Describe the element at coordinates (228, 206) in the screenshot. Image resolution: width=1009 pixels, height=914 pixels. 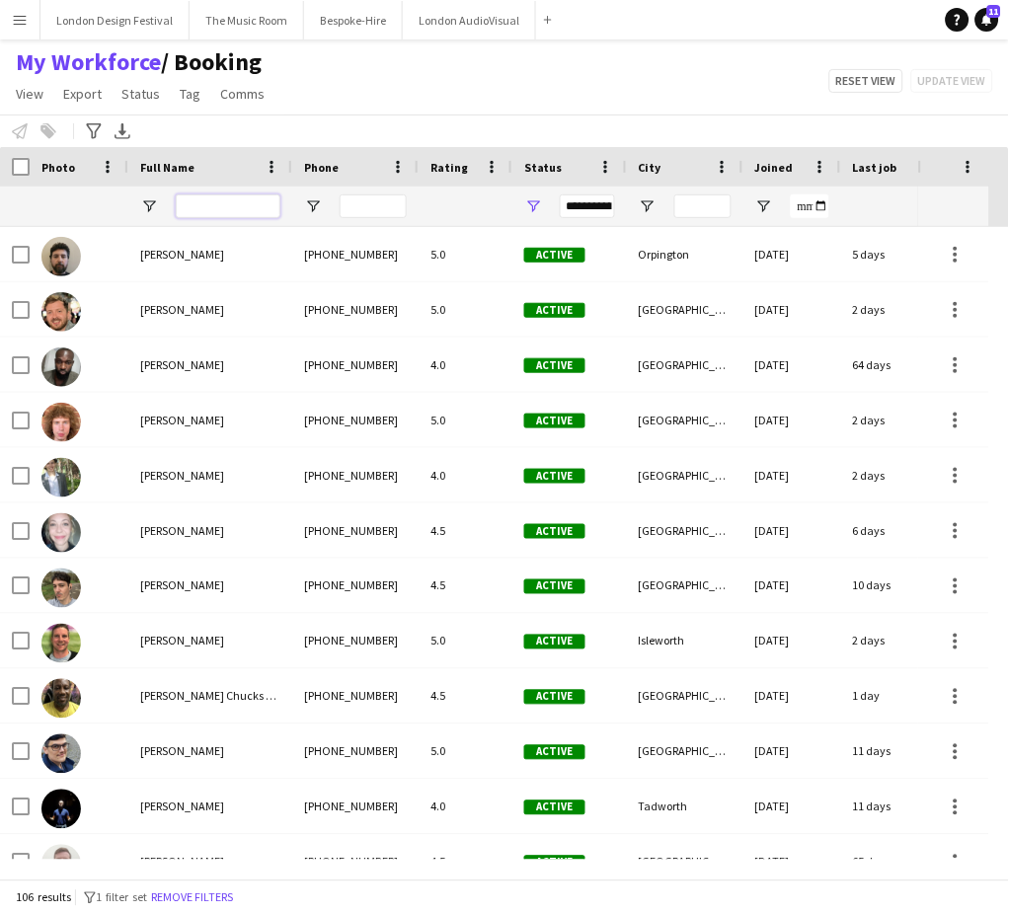
I see `input: Full Name Filter Input` at that location.